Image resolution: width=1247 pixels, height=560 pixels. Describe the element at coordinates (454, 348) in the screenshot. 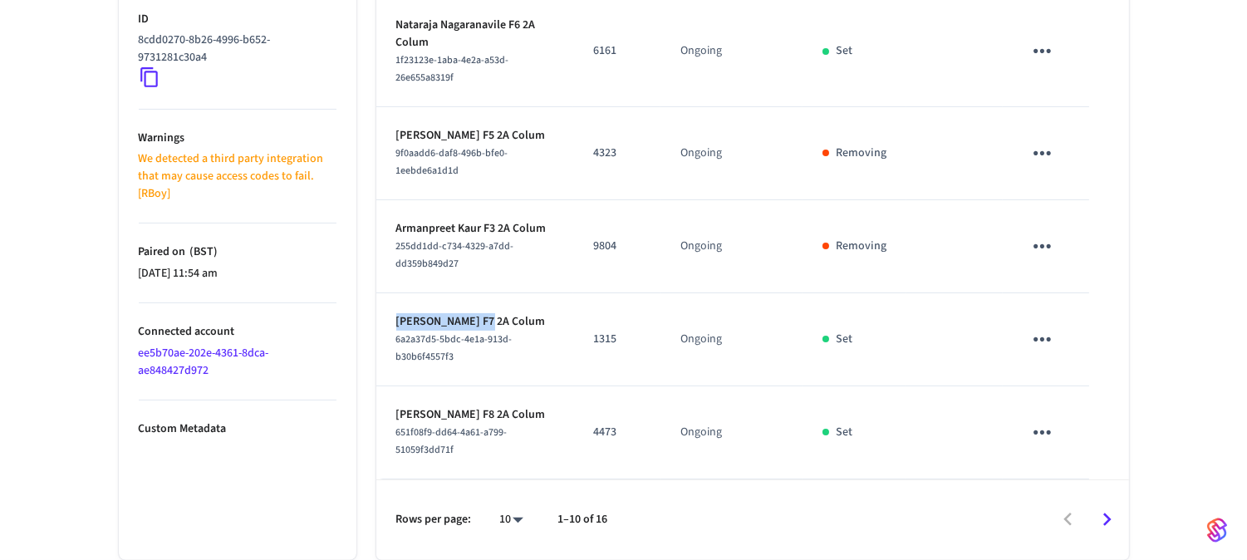

I see `span: 6a2a37d5-5bdc-4e1a-913d-b30b6f4557f3` at that location.